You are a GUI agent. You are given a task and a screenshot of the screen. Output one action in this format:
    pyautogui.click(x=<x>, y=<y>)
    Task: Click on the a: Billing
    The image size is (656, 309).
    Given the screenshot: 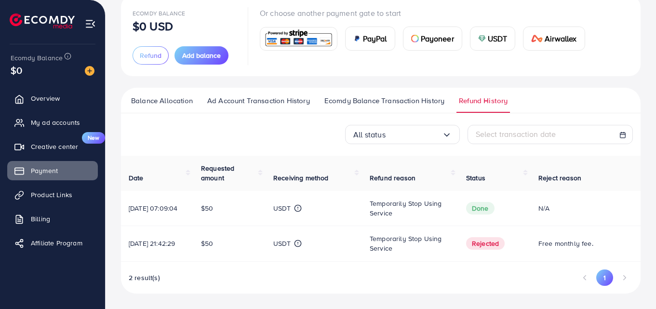 What is the action you would take?
    pyautogui.click(x=53, y=219)
    